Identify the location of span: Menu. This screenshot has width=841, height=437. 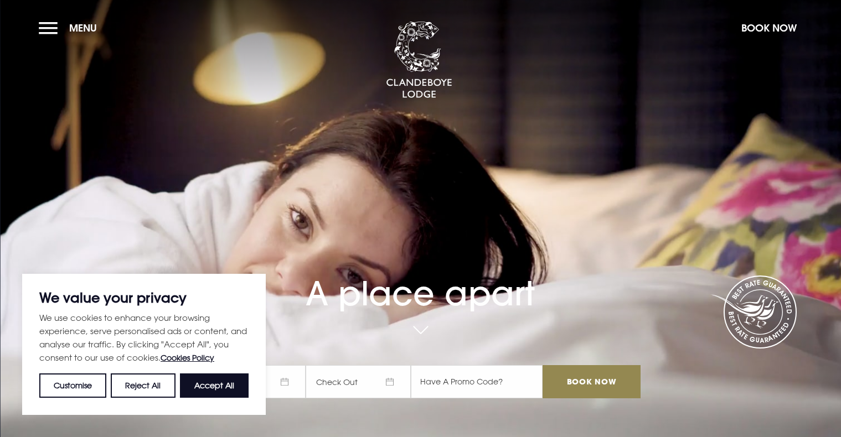
(83, 28).